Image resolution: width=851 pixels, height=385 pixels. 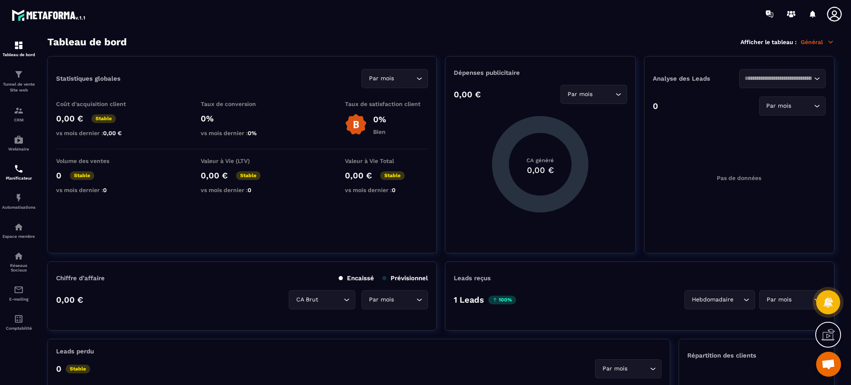 What do you see at coordinates (19, 201) in the screenshot?
I see `a: automationsautomationsAutomatisations` at bounding box center [19, 201].